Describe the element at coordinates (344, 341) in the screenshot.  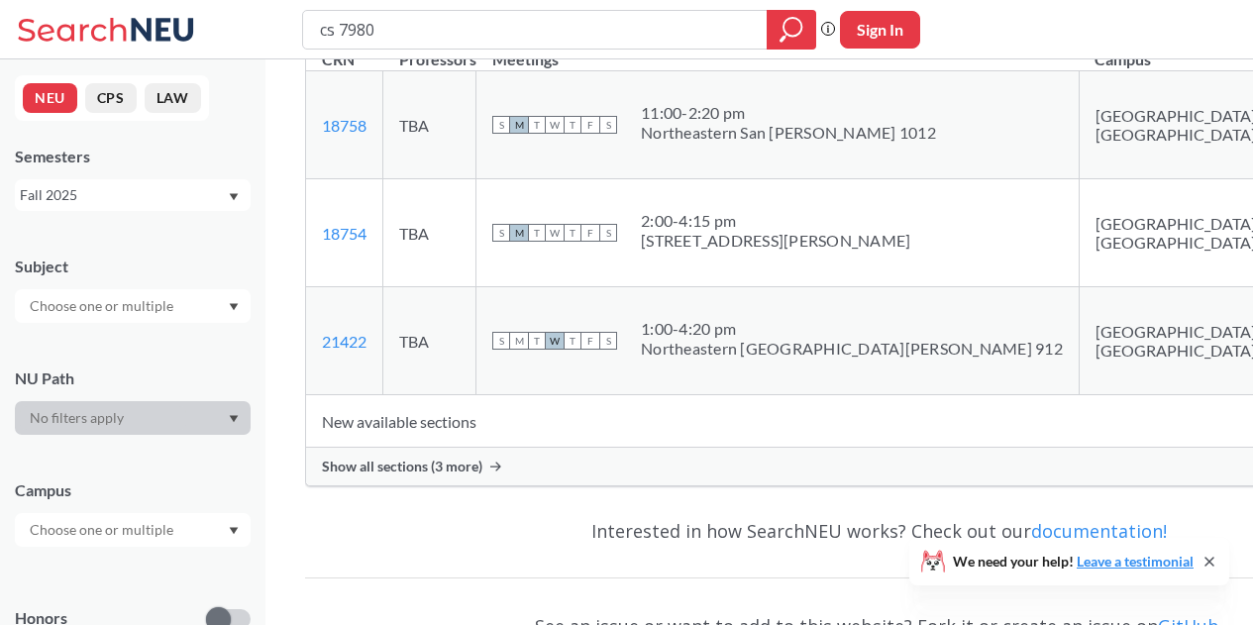
I see `a: 21422` at that location.